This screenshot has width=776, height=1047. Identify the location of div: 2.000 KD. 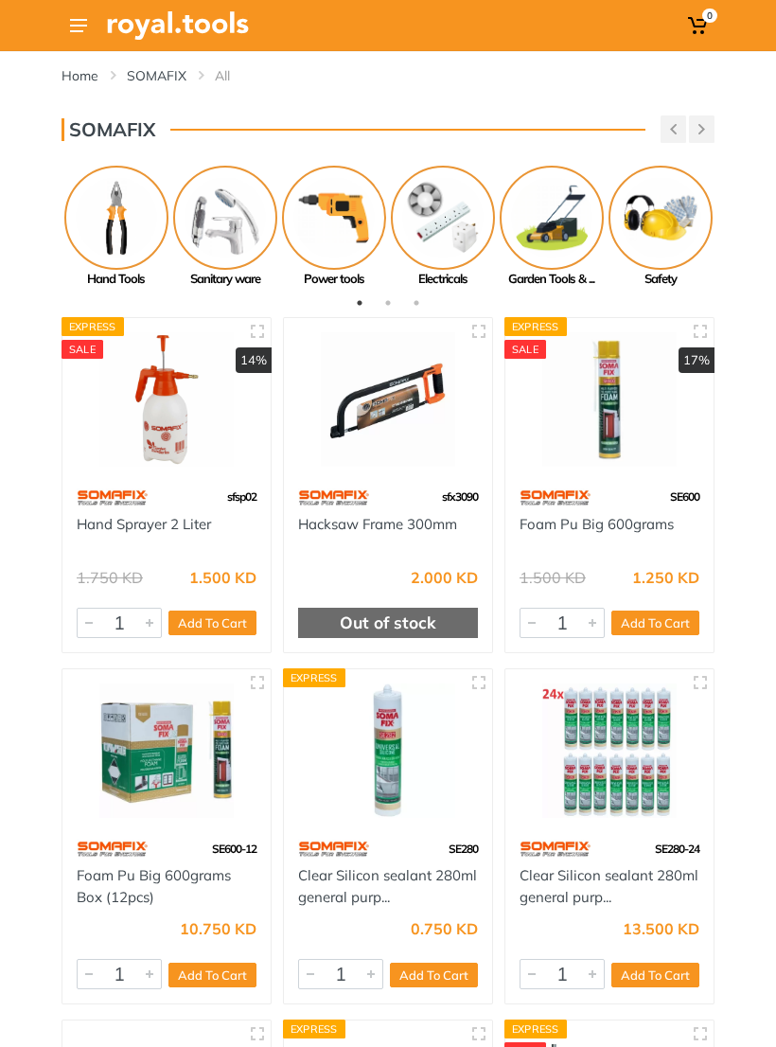
(444, 577).